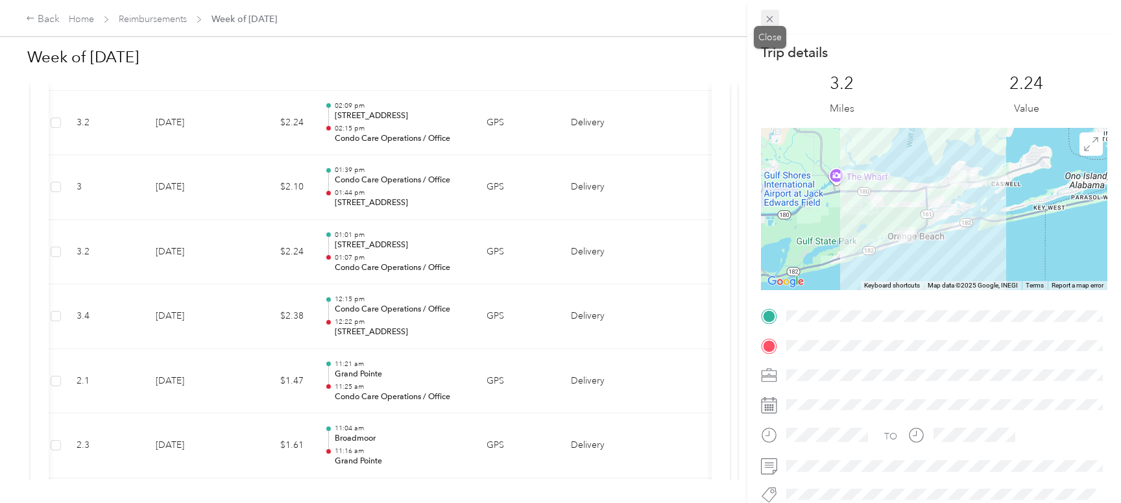  What do you see at coordinates (786, 282) in the screenshot?
I see `a: Open this area in Google Maps (opens a new window)` at bounding box center [786, 282].